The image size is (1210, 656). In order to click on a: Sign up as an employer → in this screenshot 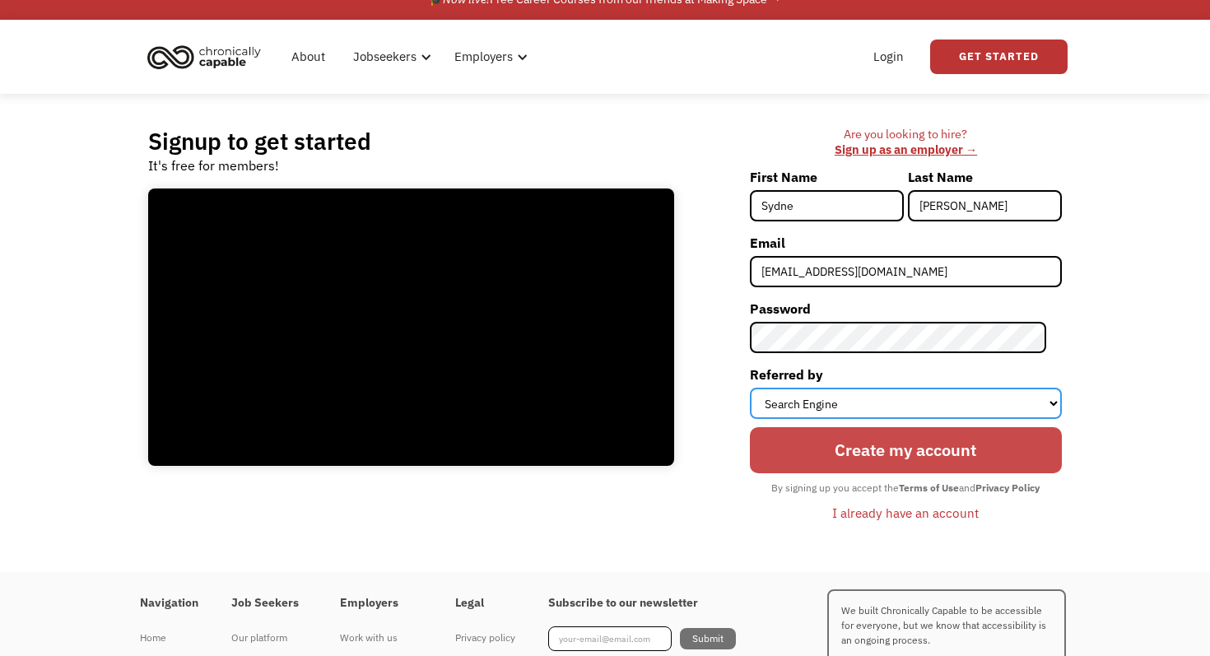, I will do `click(905, 149)`.